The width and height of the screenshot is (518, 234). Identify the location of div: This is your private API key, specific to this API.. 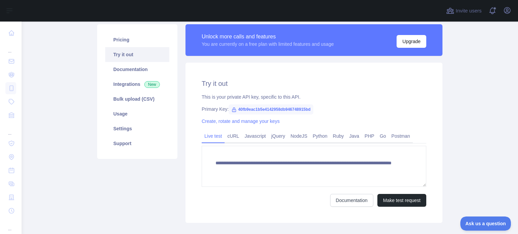
(314, 97).